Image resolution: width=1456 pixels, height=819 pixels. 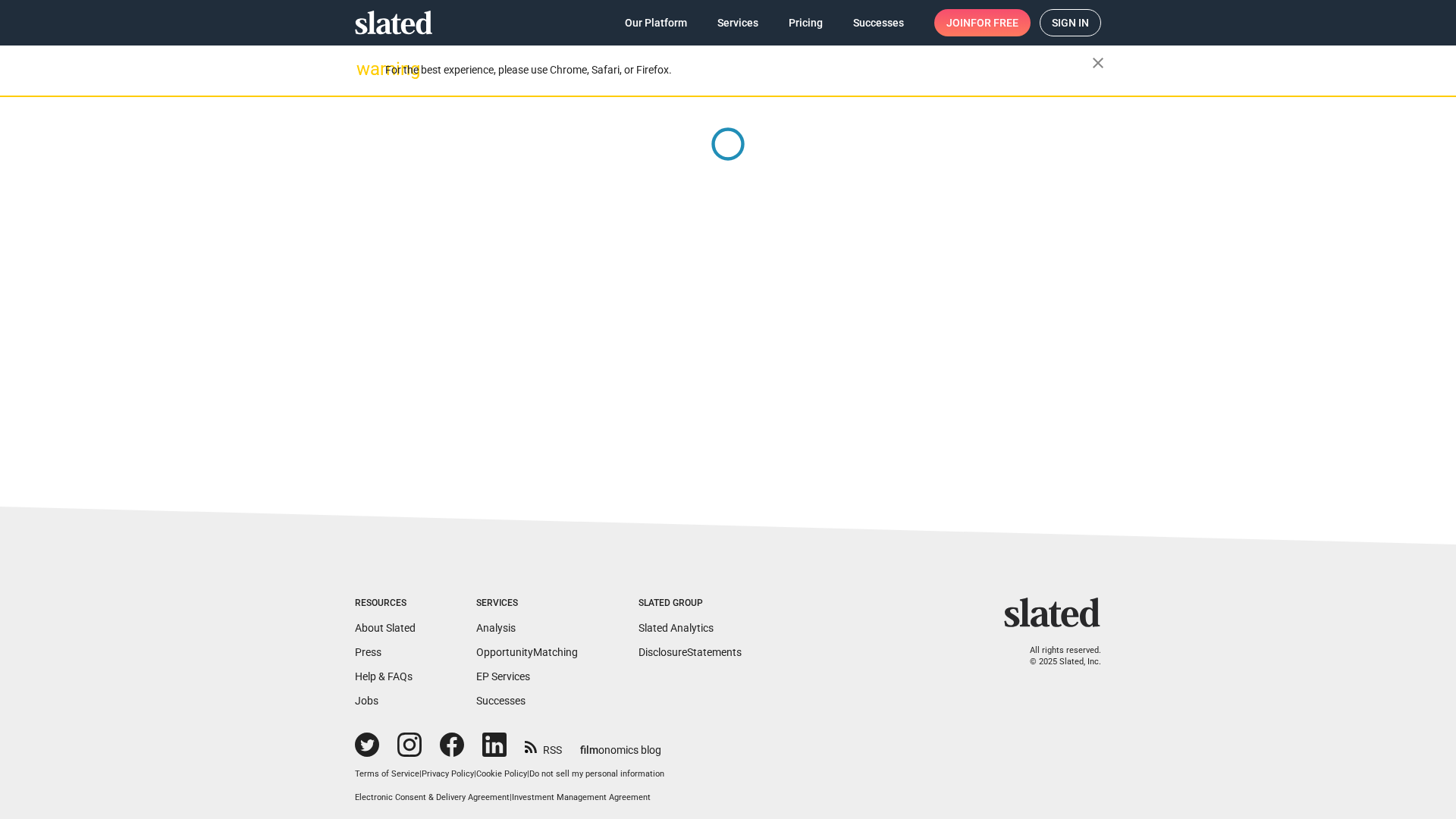 I want to click on div: Slated Group, so click(x=690, y=603).